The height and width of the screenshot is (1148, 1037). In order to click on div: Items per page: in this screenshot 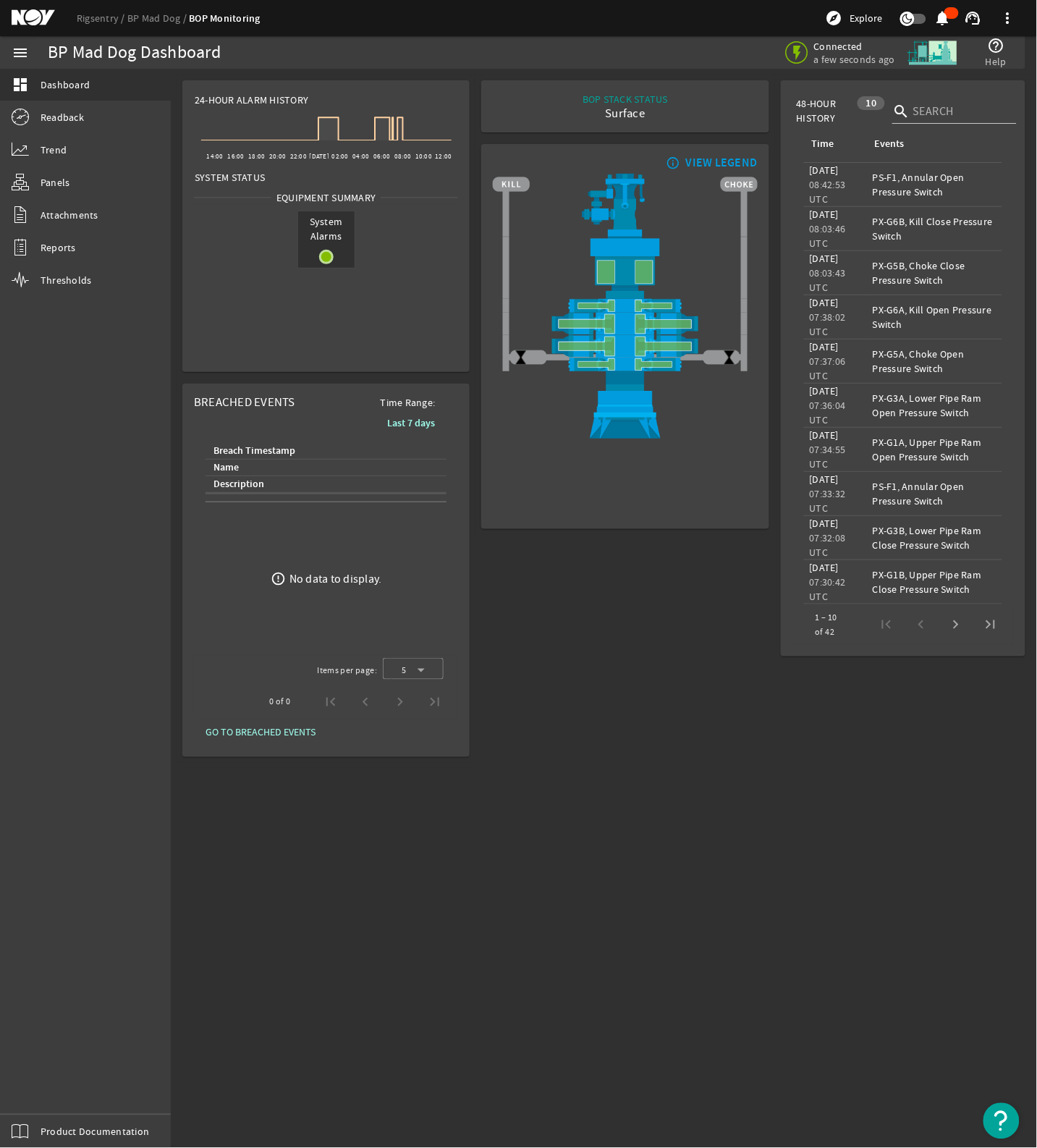, I will do `click(347, 670)`.